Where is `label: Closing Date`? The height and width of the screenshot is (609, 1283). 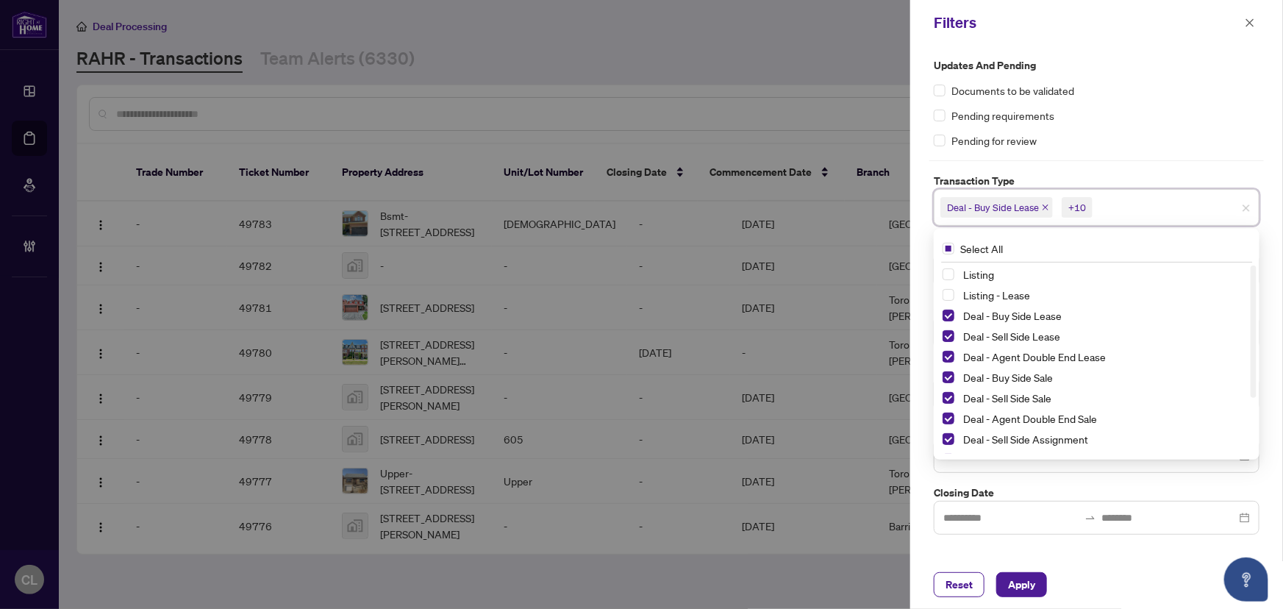 label: Closing Date is located at coordinates (1096, 492).